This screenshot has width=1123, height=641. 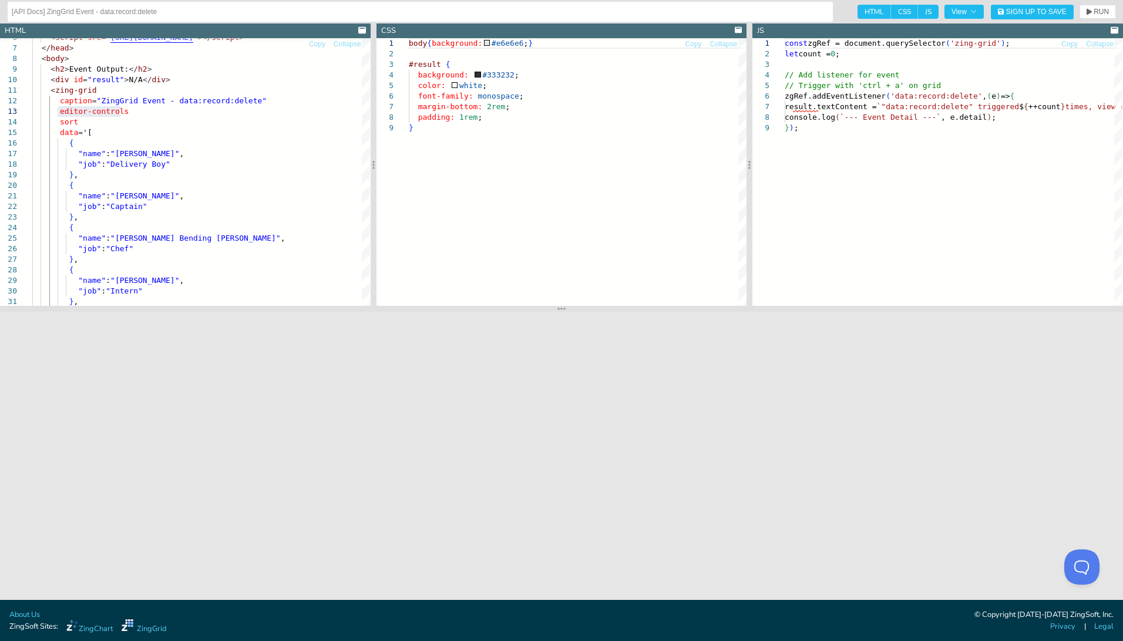 What do you see at coordinates (1101, 12) in the screenshot?
I see `span: RUN` at bounding box center [1101, 12].